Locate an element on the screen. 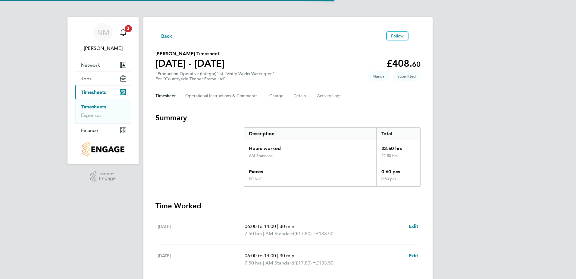  a: Go to home page is located at coordinates (103, 149).